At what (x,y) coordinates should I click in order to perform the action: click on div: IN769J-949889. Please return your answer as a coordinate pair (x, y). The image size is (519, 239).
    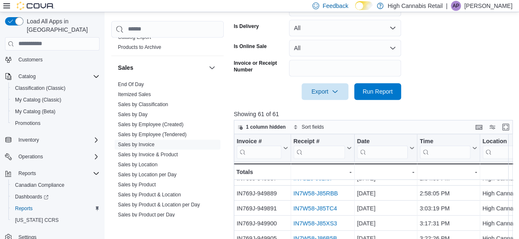
    Looking at the image, I should click on (262, 193).